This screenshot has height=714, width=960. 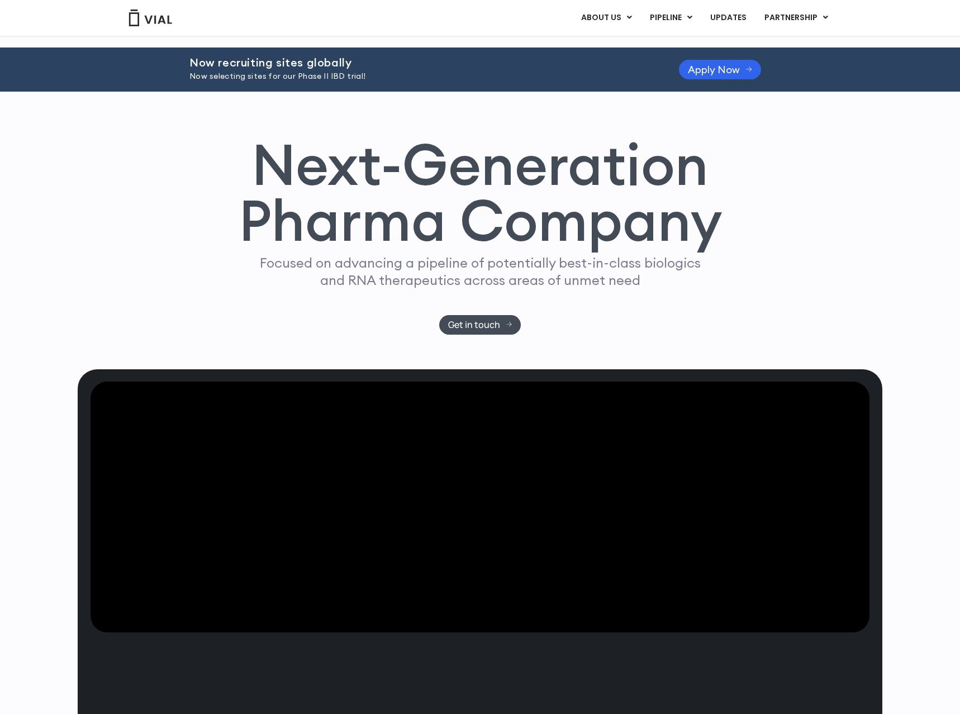 I want to click on a: PIPELINEMenu Toggle, so click(x=671, y=18).